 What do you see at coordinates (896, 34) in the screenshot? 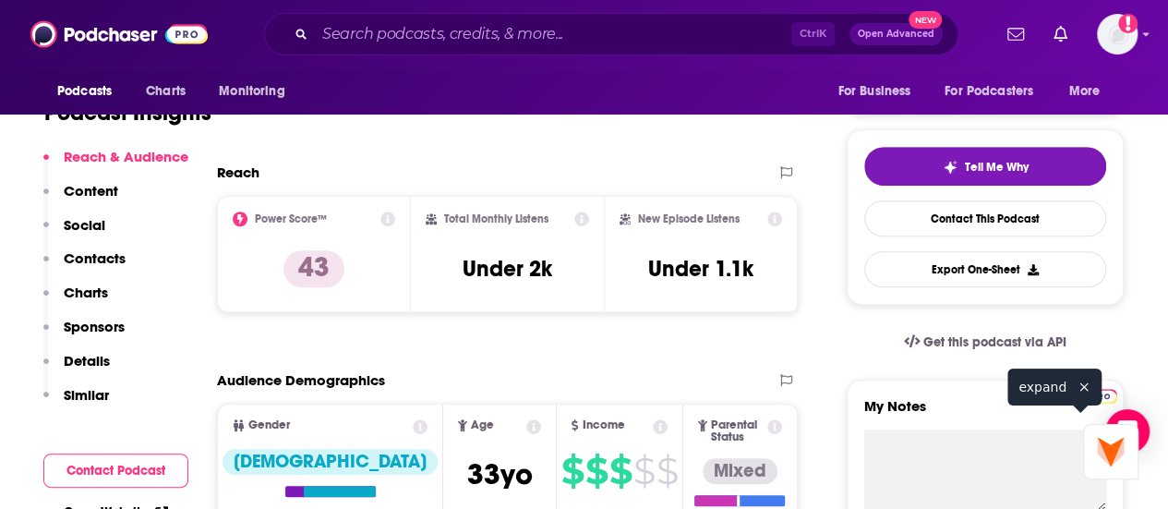
I see `span: Open Advanced` at bounding box center [896, 34].